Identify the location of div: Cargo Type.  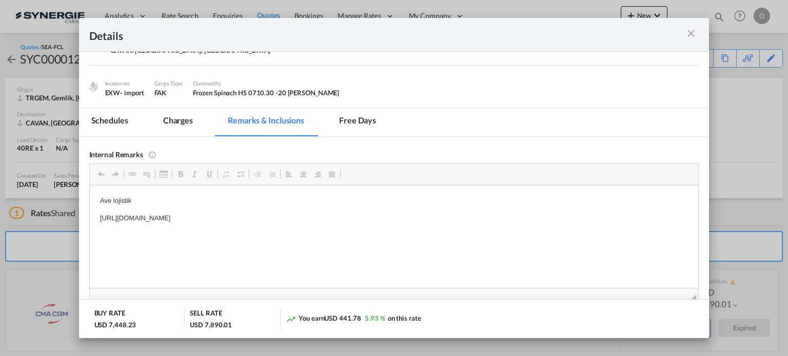
(168, 84).